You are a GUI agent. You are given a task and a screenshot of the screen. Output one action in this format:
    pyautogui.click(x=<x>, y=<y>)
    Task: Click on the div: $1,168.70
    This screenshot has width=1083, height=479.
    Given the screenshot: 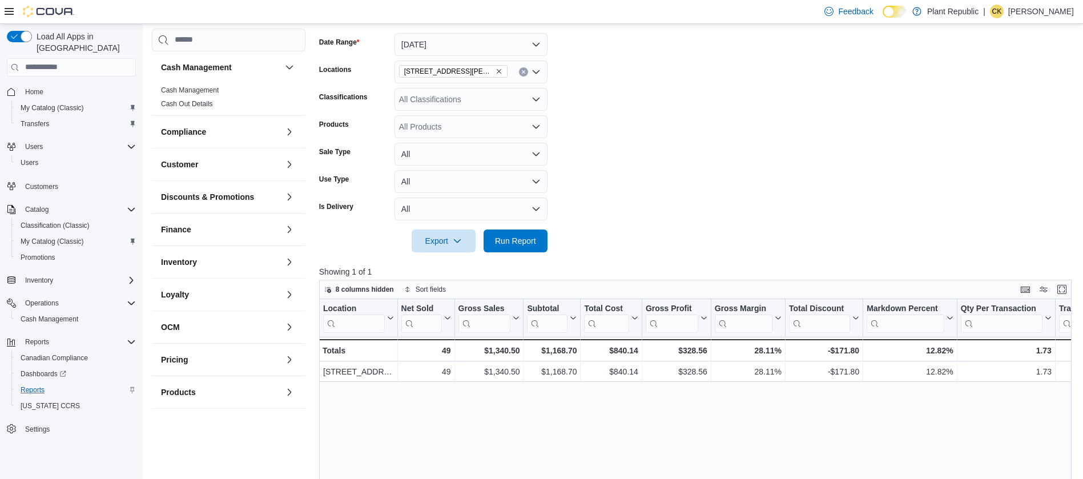 What is the action you would take?
    pyautogui.click(x=551, y=351)
    